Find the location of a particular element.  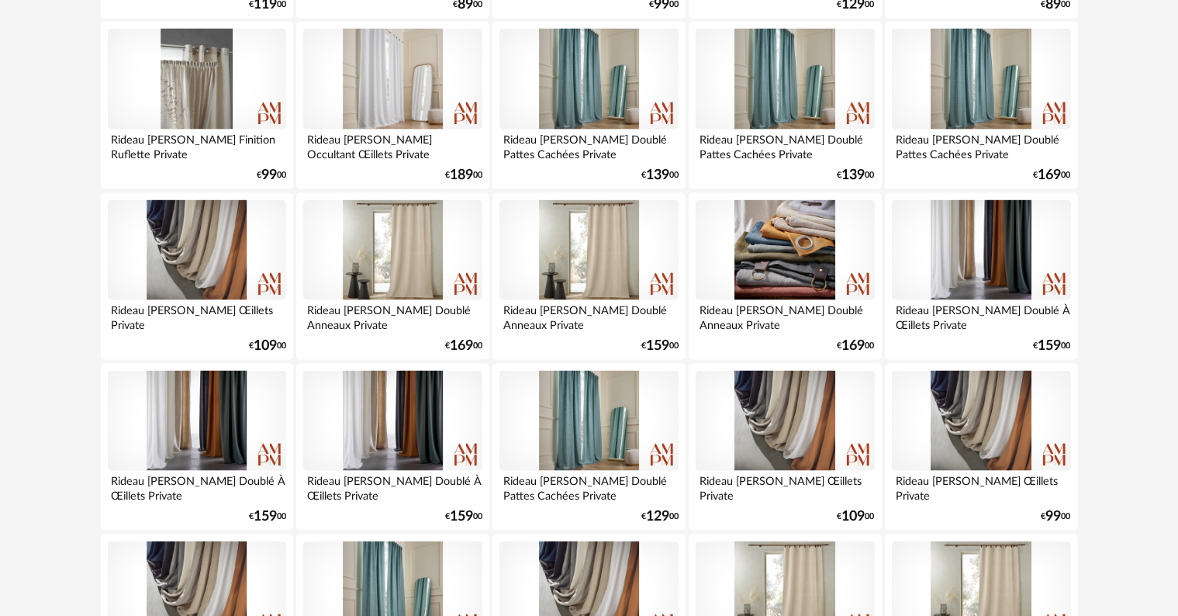

span: 189 is located at coordinates (462, 175).